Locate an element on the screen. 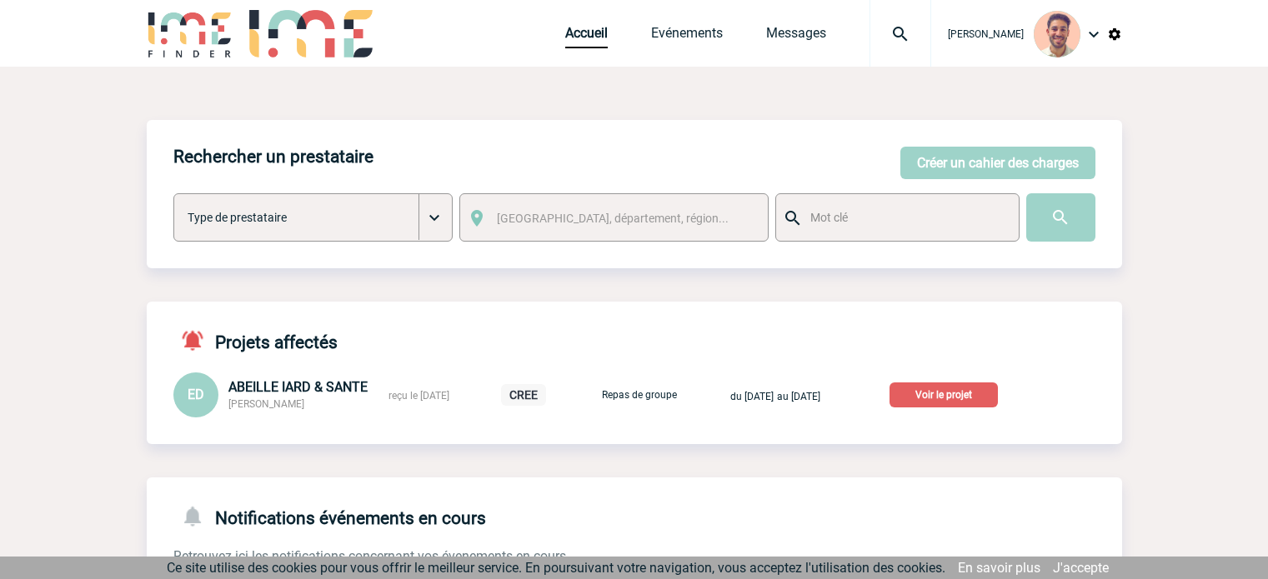 The image size is (1268, 579). span: ABEILLE IARD & SANTE is located at coordinates (298, 387).